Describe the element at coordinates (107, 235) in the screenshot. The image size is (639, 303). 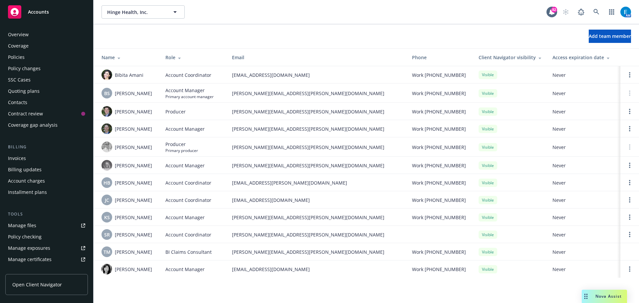
I see `span: SR` at that location.